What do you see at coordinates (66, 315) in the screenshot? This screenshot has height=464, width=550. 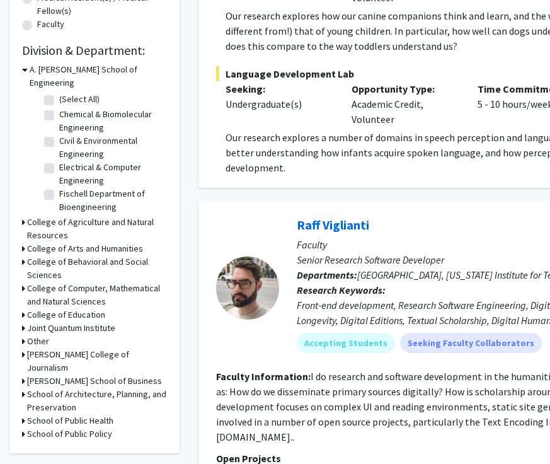 I see `h3: College of Education` at bounding box center [66, 315].